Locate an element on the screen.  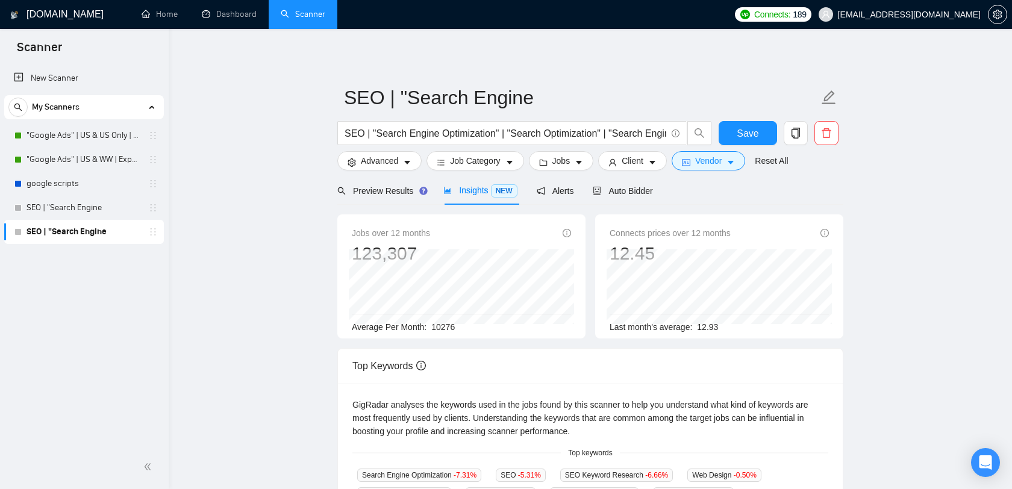
span: -0.50 % is located at coordinates (745, 475).